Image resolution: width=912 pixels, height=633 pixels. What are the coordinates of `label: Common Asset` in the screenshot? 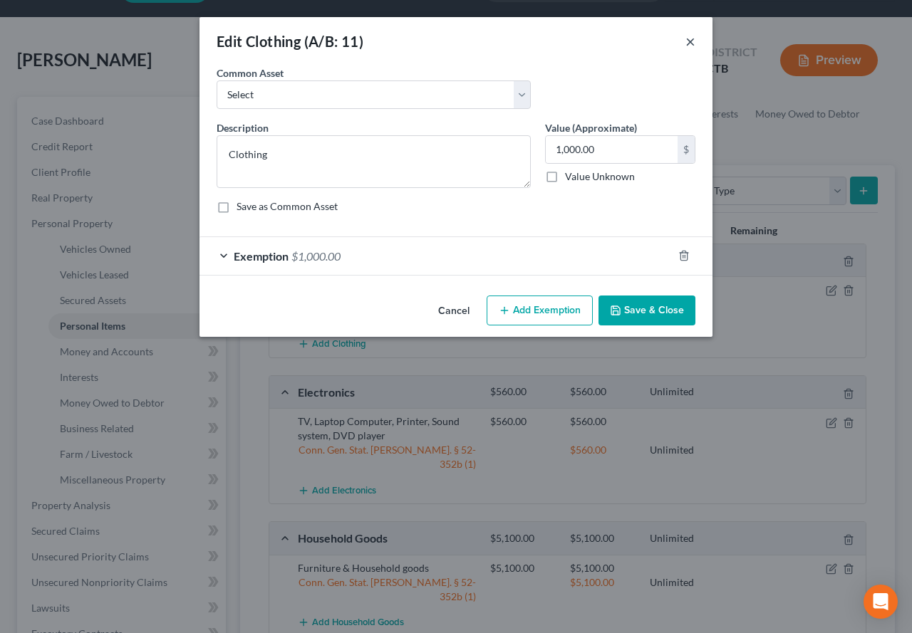 It's located at (250, 73).